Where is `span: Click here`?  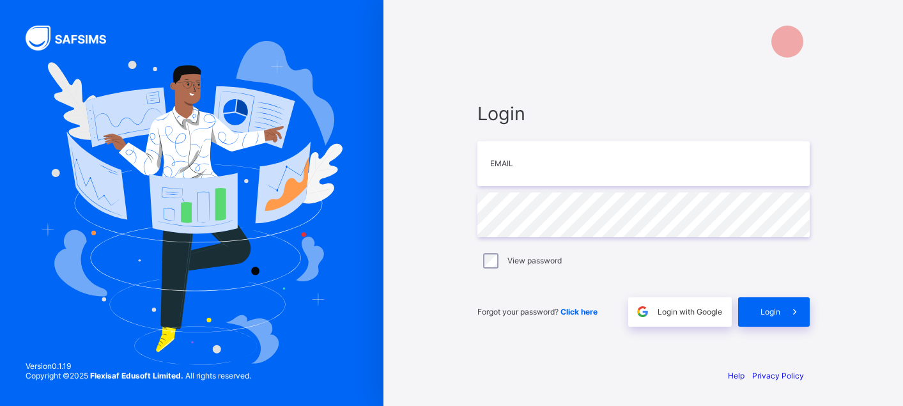
span: Click here is located at coordinates (579, 311).